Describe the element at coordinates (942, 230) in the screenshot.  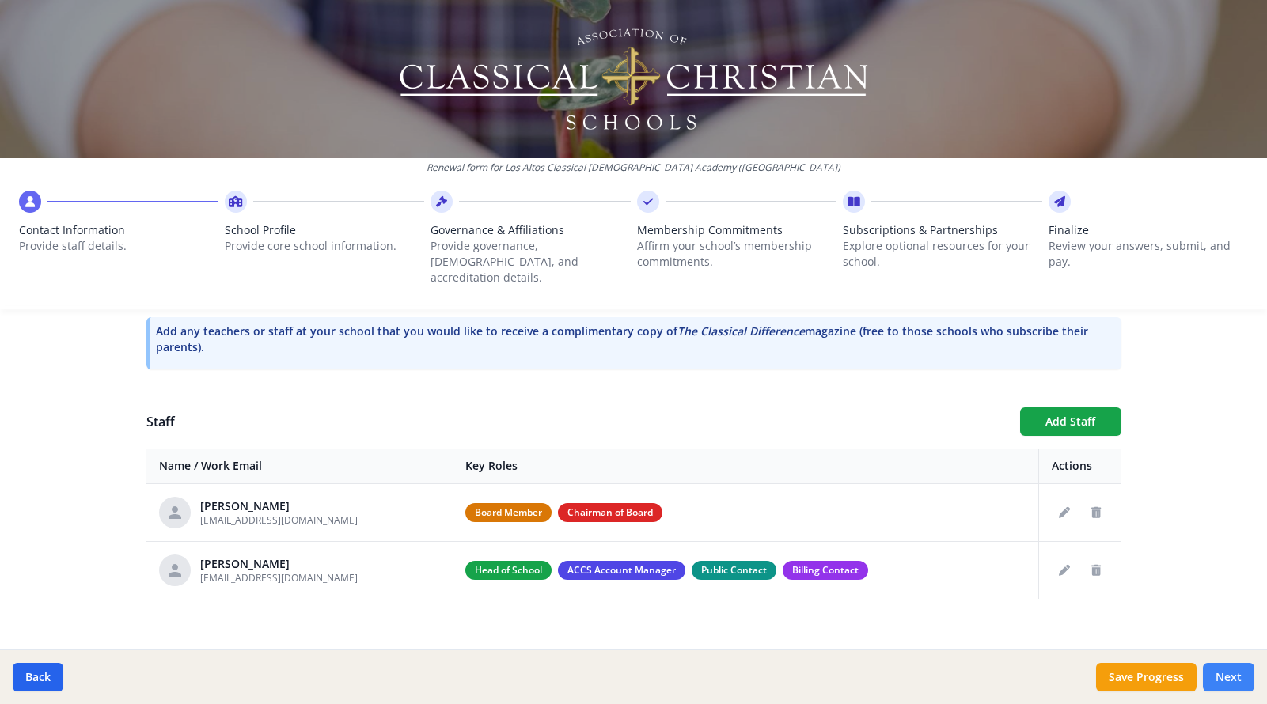
I see `span: Subscriptions & Partnerships` at that location.